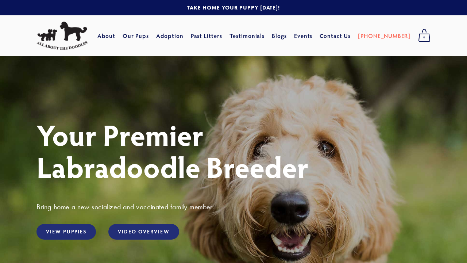  What do you see at coordinates (425, 36) in the screenshot?
I see `a: 0 items in cart` at bounding box center [425, 36].